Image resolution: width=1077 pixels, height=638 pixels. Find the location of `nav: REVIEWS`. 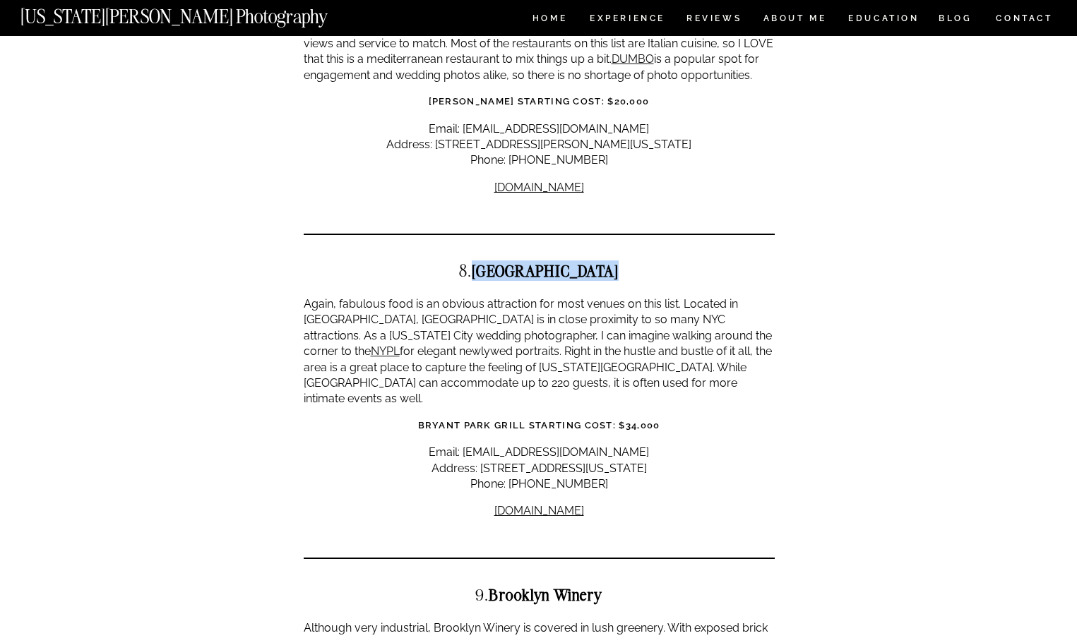

nav: REVIEWS is located at coordinates (712, 20).